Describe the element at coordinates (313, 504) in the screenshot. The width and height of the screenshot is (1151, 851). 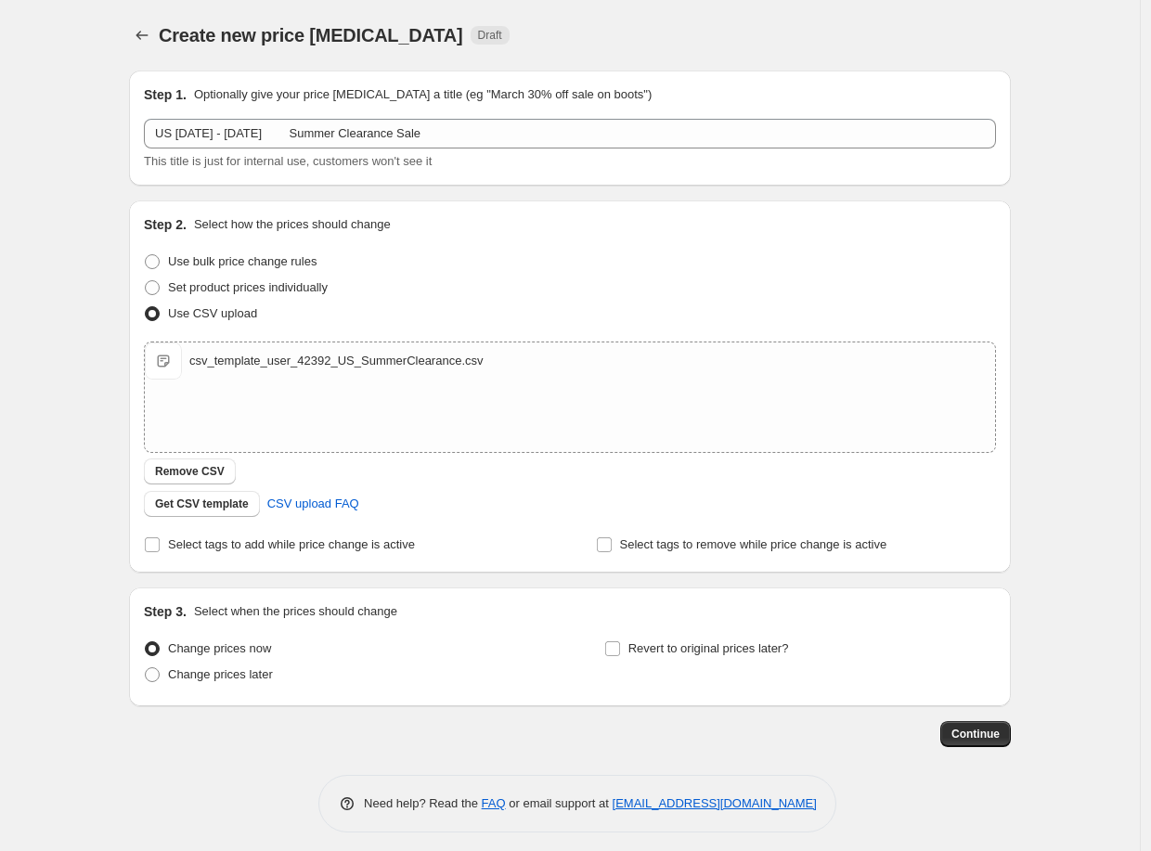
I see `a: CSV upload FAQ` at that location.